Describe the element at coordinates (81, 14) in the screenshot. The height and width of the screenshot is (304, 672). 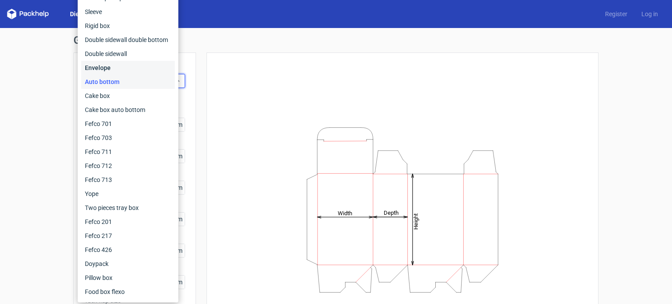
I see `a: Dielines` at that location.